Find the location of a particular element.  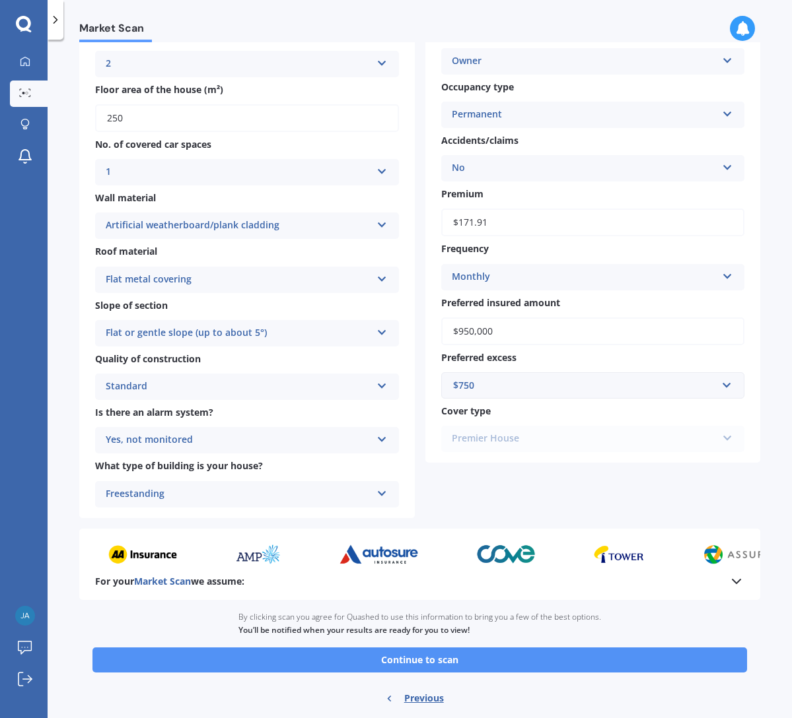

span: Previous is located at coordinates (424, 699).